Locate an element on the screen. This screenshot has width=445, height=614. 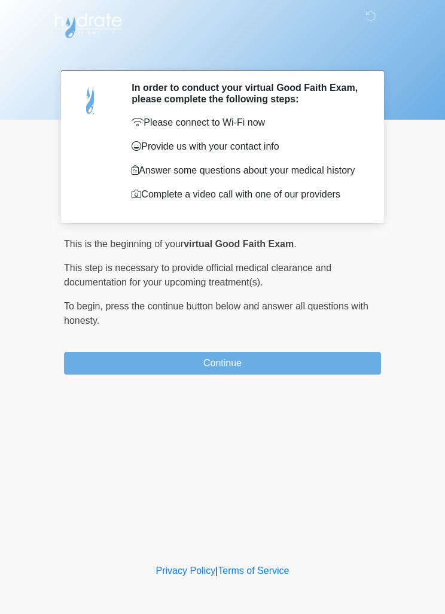
a: Privacy Policy is located at coordinates (186, 571).